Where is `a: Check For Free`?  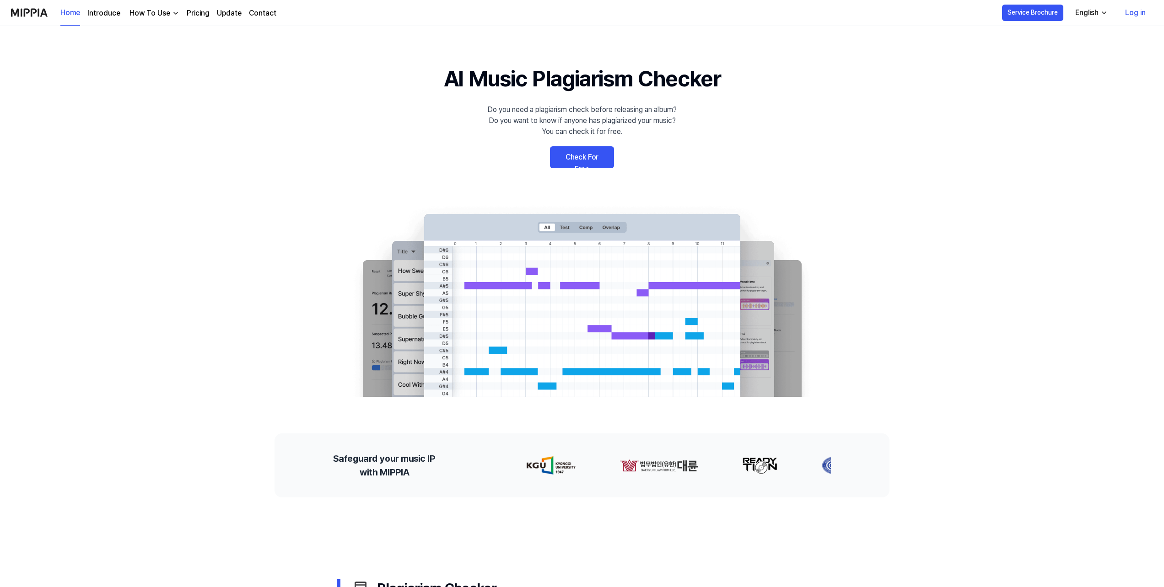
a: Check For Free is located at coordinates (582, 157).